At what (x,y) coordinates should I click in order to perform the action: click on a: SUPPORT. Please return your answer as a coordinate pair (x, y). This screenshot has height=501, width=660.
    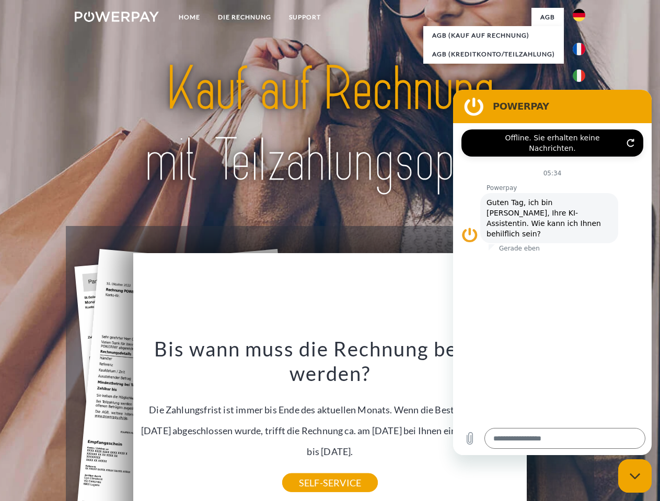
    Looking at the image, I should click on (305, 17).